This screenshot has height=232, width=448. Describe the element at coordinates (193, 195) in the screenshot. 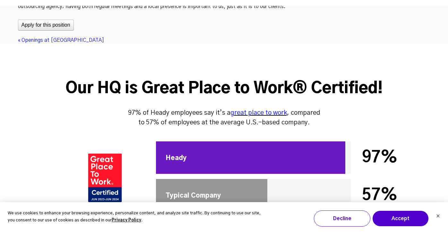

I see `div: Typical Company` at that location.